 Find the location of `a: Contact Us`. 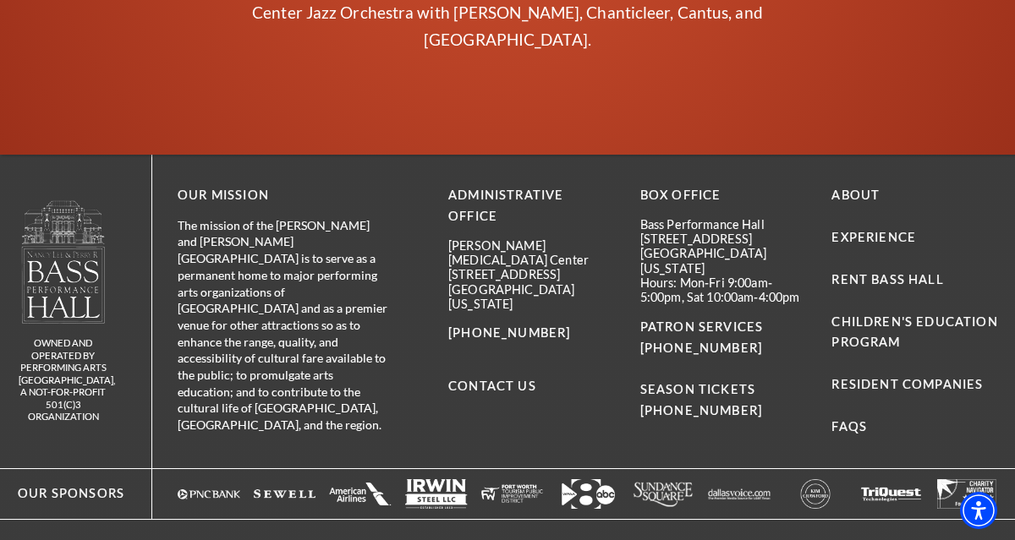

a: Contact Us is located at coordinates (492, 386).